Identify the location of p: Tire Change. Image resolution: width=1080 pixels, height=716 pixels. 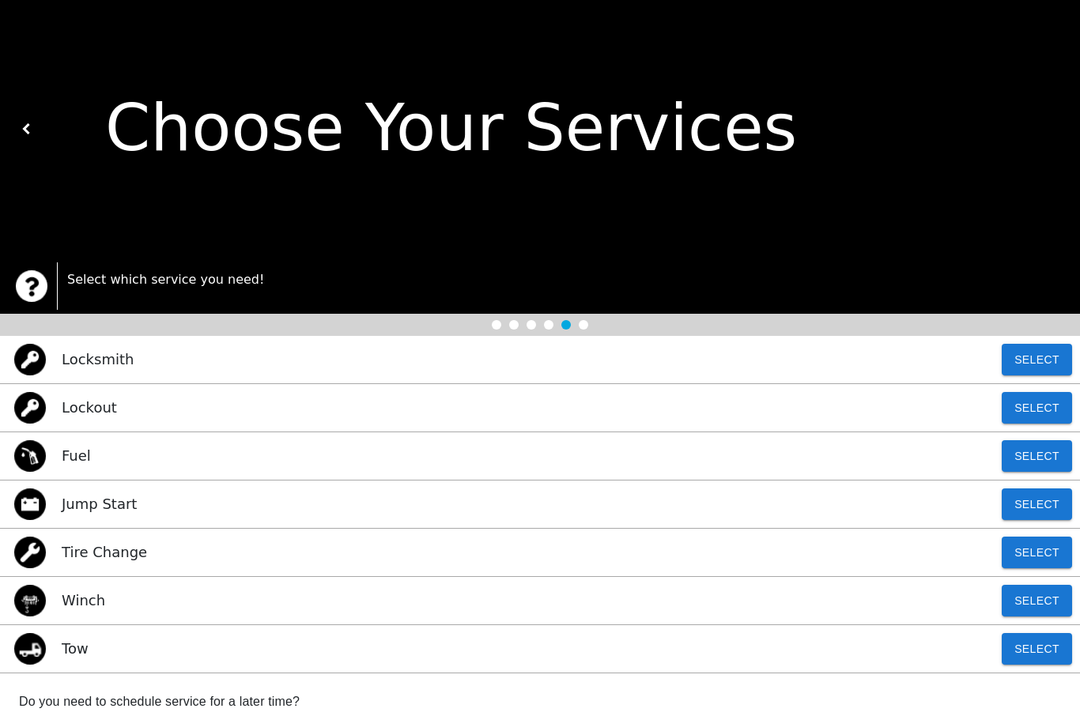
(104, 552).